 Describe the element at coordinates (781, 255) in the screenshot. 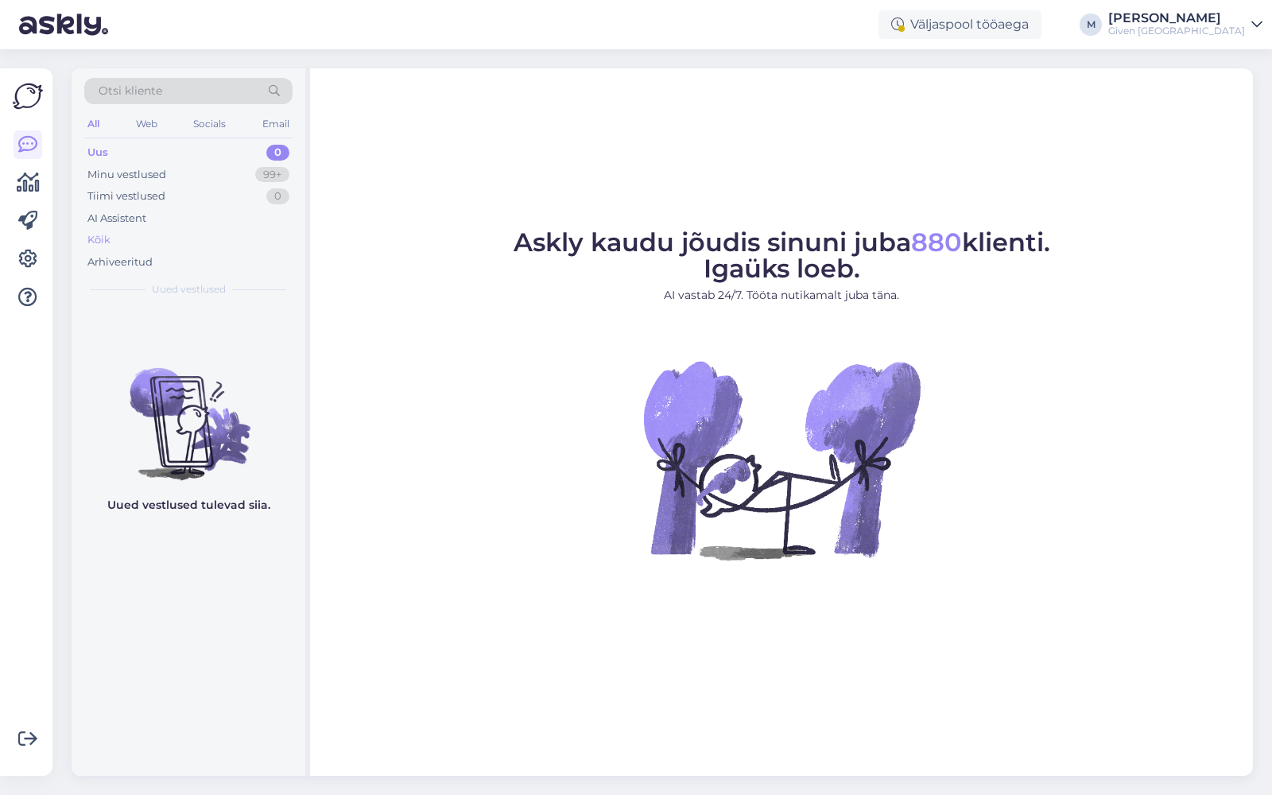

I see `span: Askly kaudu jõudis sinuni juba klienti. Igaüks loeb.` at that location.